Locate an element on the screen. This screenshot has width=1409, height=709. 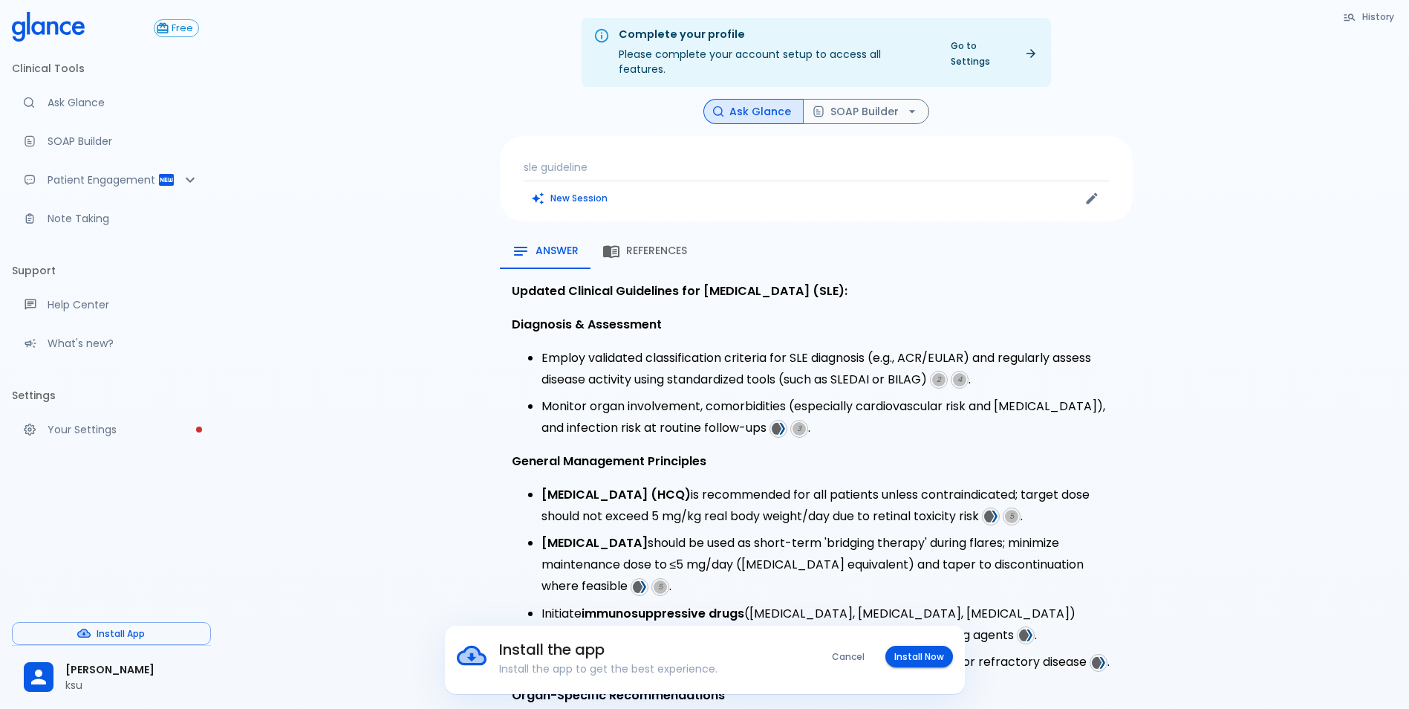
p: sle guideline is located at coordinates (816, 167).